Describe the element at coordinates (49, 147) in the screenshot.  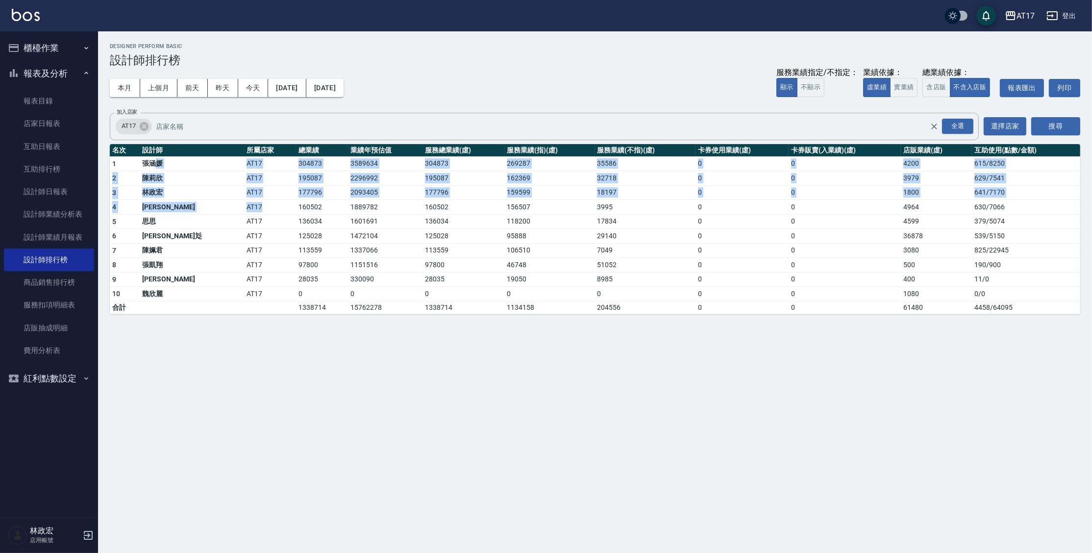
I see `a: 互助日報表` at that location.